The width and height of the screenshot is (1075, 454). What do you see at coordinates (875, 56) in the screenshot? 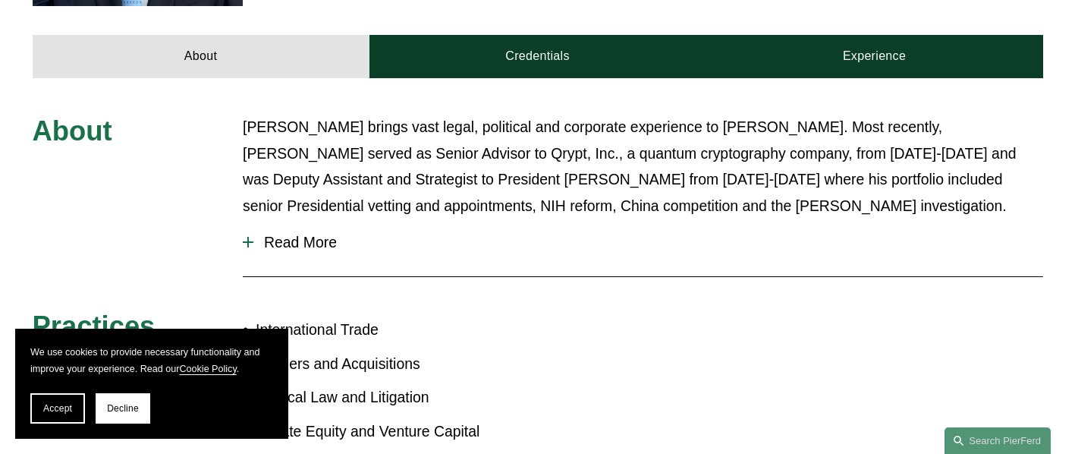
I see `a: Experience` at bounding box center [875, 56].